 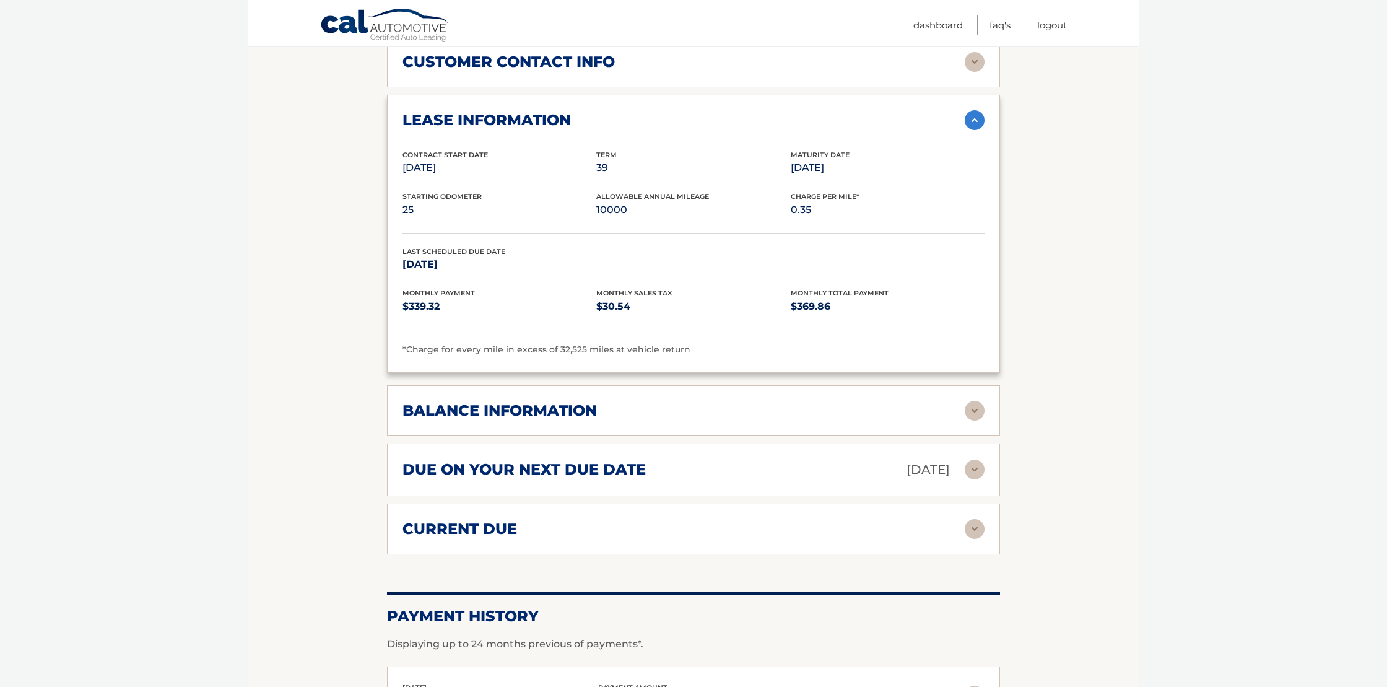 What do you see at coordinates (606, 155) in the screenshot?
I see `span: Term` at bounding box center [606, 155].